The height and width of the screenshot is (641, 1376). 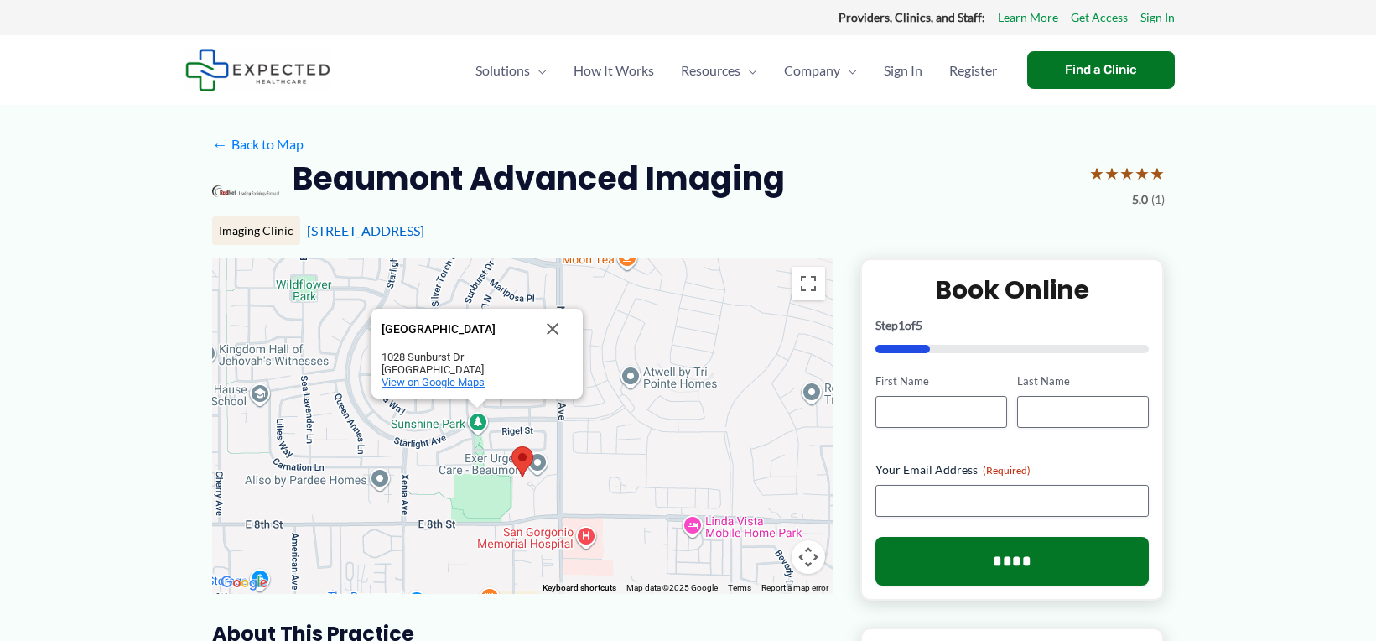 I want to click on nav: Primary Site Navigation, so click(x=736, y=70).